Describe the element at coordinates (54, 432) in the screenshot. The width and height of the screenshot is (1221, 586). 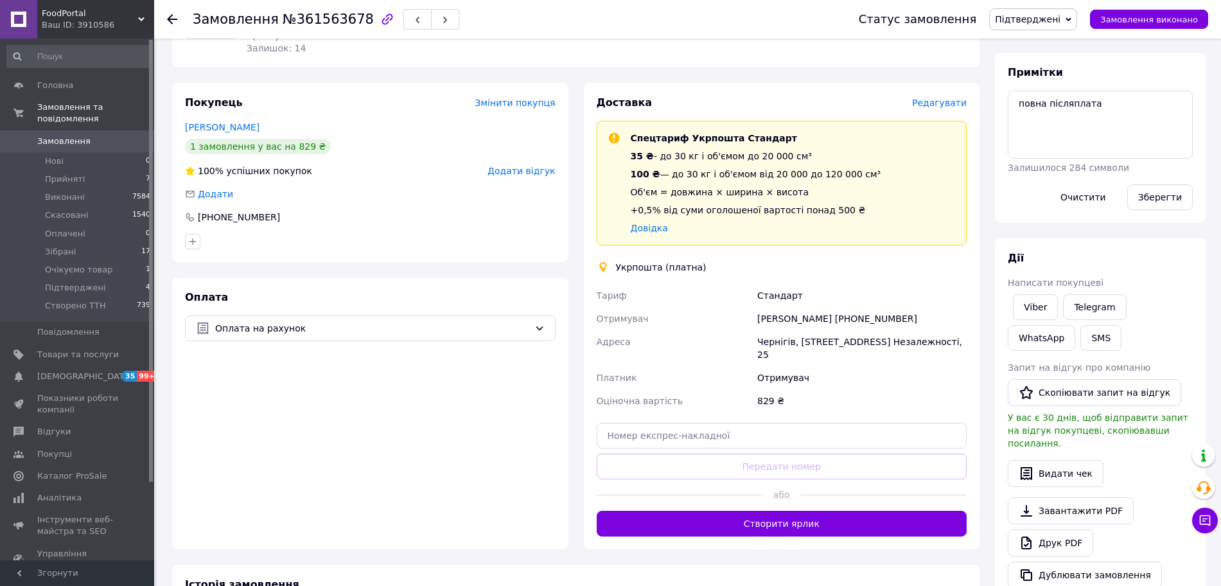
I see `span: Відгуки` at that location.